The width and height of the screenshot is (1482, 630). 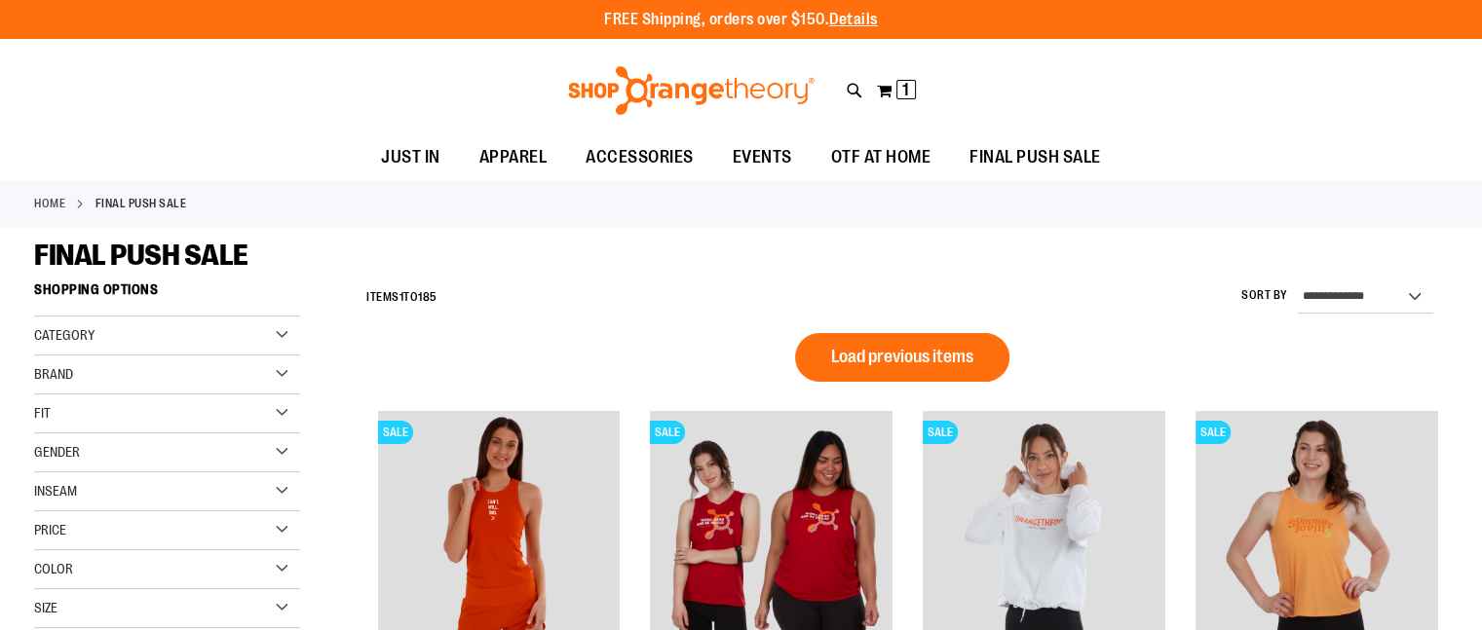 I want to click on span: EVENTS, so click(x=762, y=157).